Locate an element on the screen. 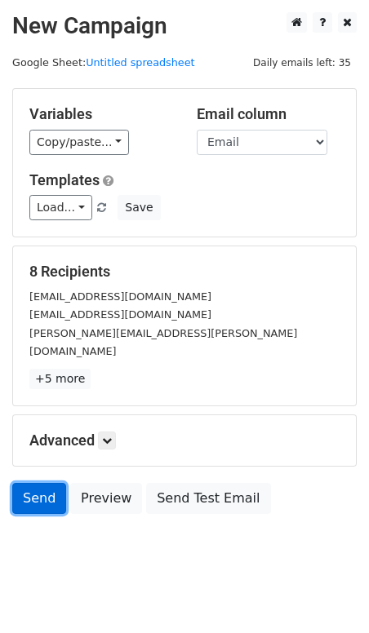  h5: Advanced is located at coordinates (184, 440).